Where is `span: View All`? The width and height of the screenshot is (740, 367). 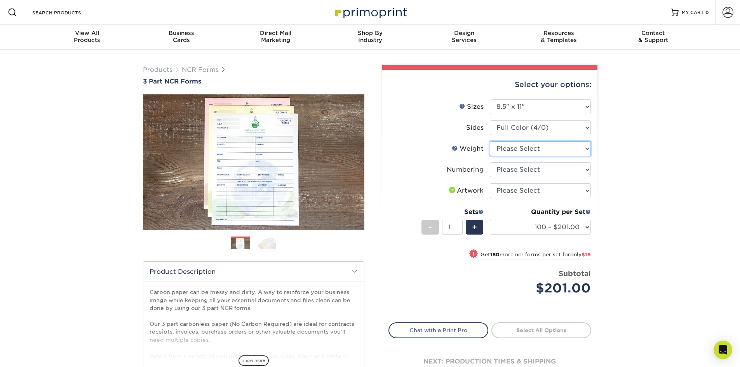 span: View All is located at coordinates (87, 33).